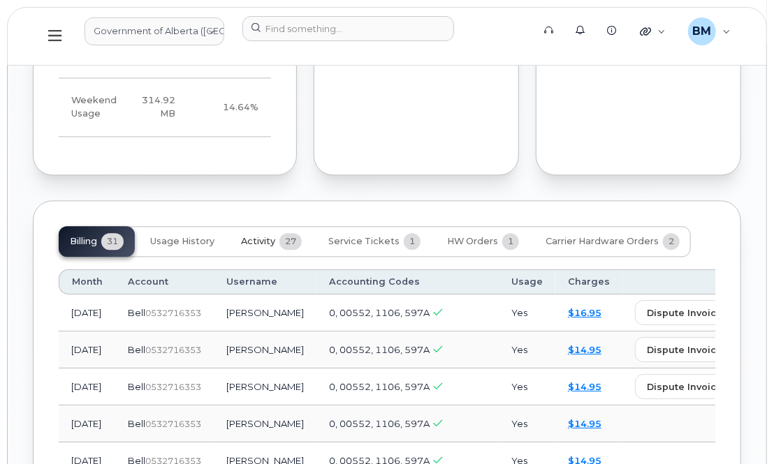 This screenshot has height=464, width=774. Describe the element at coordinates (158, 108) in the screenshot. I see `td: 314.92 MB` at that location.